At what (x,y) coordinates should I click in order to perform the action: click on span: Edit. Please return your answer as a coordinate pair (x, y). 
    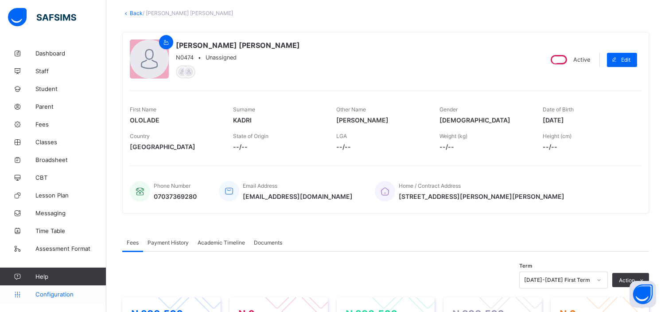
    Looking at the image, I should click on (626, 59).